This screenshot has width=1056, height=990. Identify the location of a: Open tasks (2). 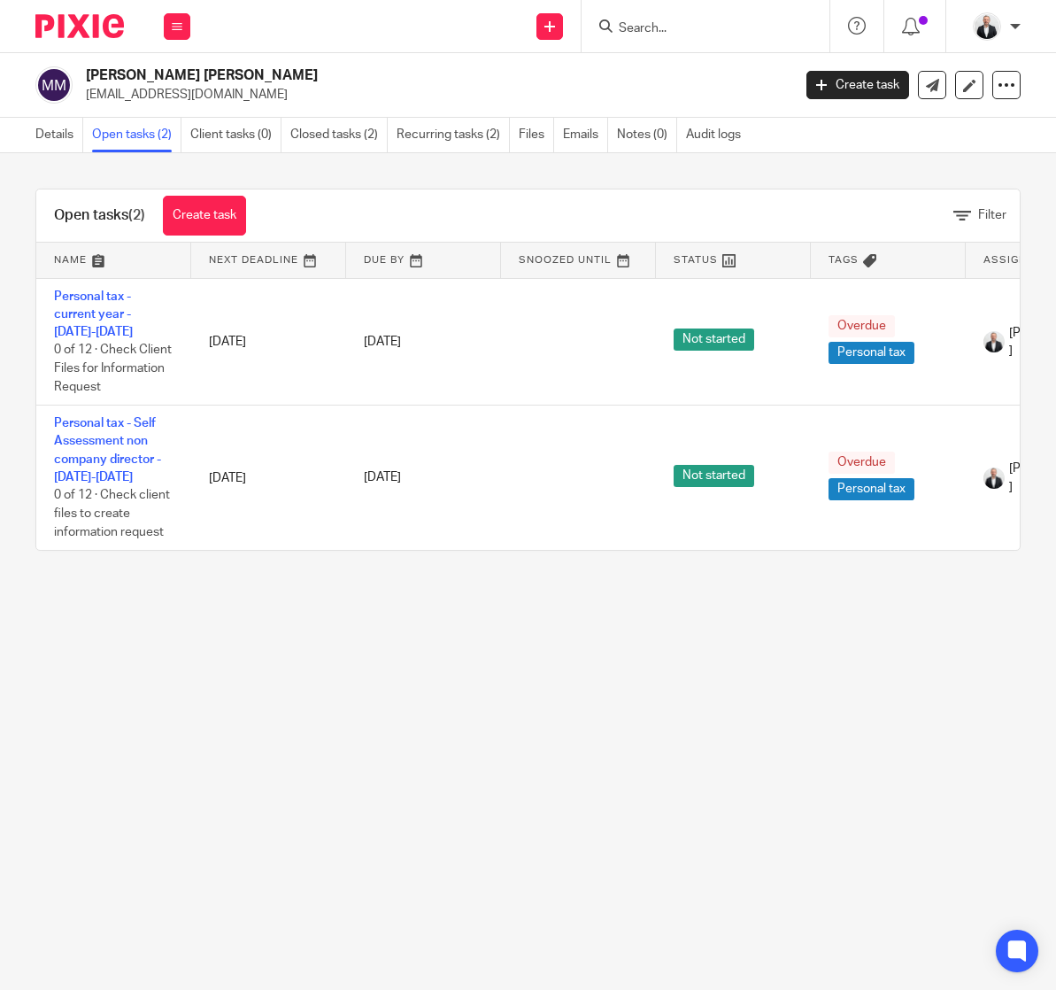
(136, 135).